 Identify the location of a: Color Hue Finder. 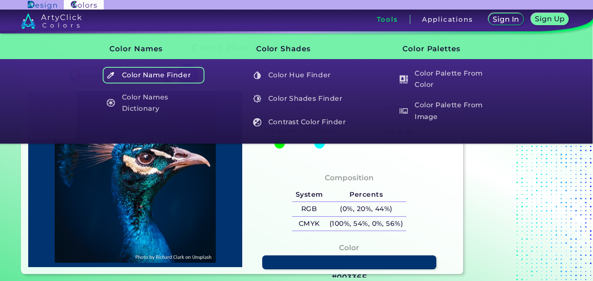
(300, 75).